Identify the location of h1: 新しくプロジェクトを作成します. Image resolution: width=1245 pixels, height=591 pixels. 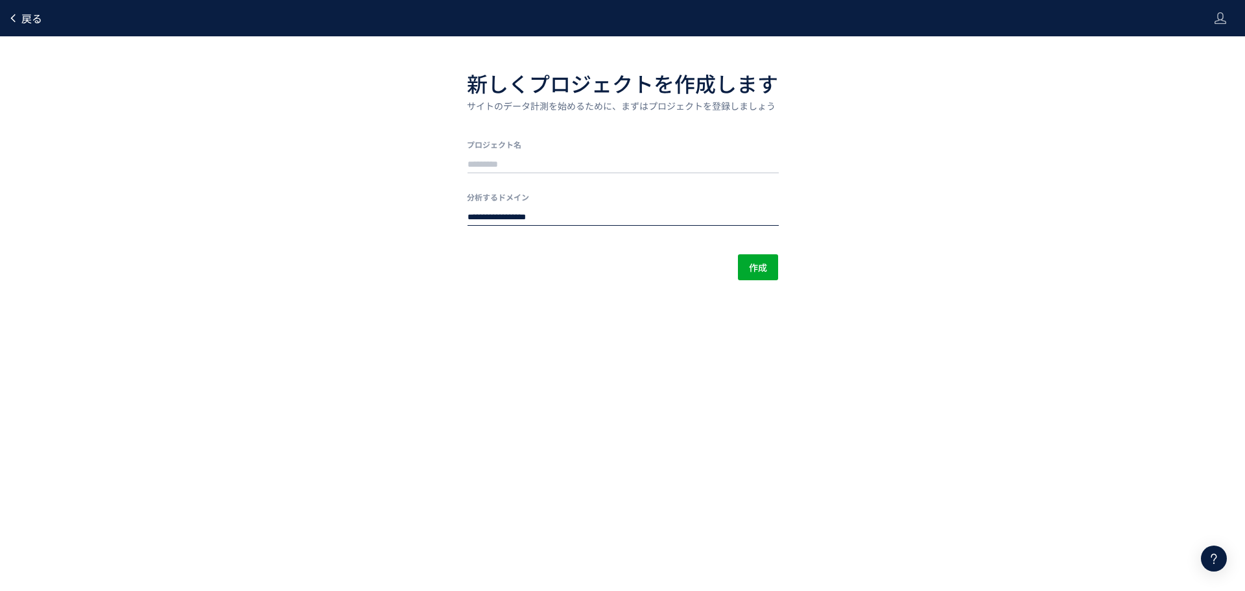
(622, 83).